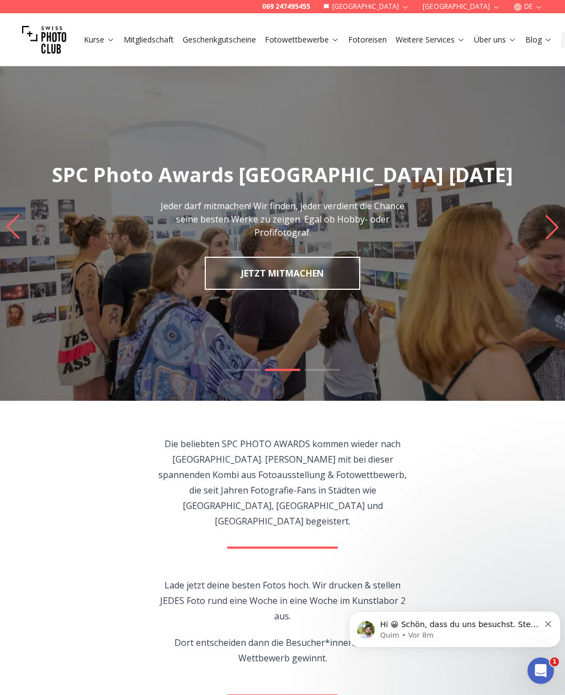  What do you see at coordinates (555, 662) in the screenshot?
I see `span: 1` at bounding box center [555, 662].